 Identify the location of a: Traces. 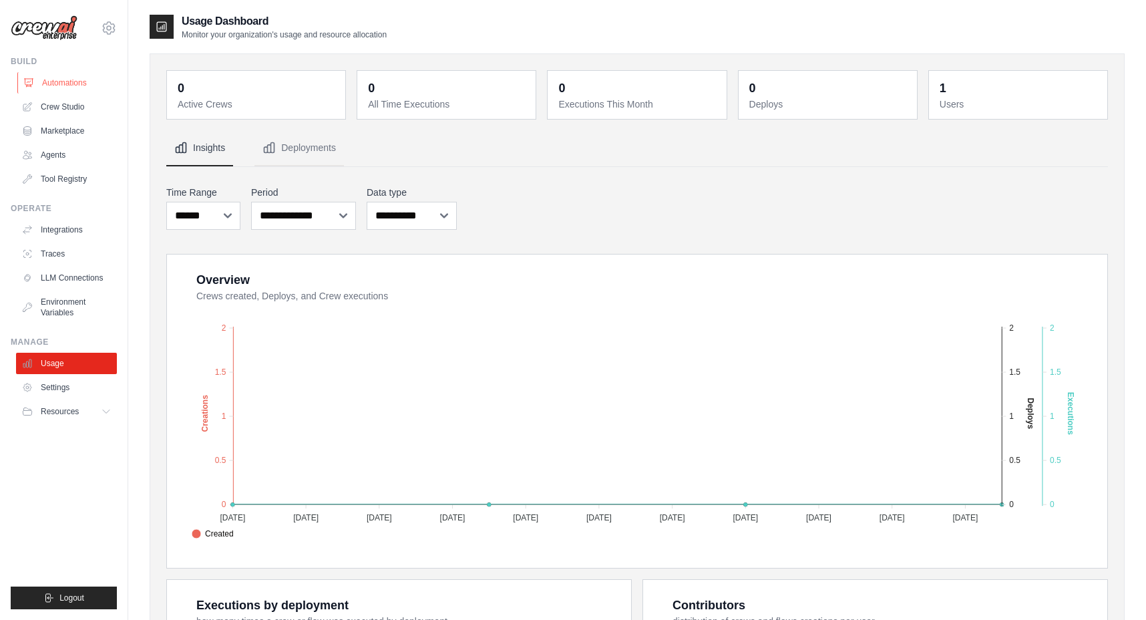
(66, 254).